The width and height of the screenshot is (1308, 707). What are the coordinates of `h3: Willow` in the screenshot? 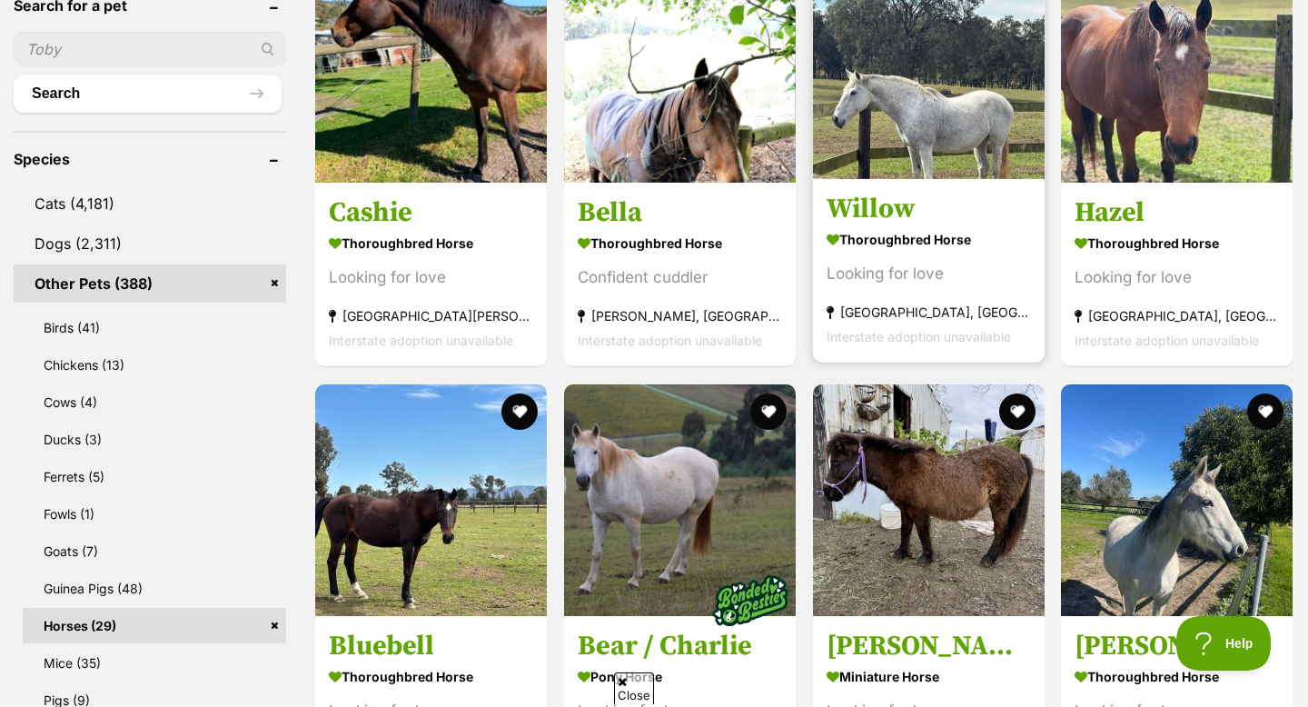 It's located at (929, 210).